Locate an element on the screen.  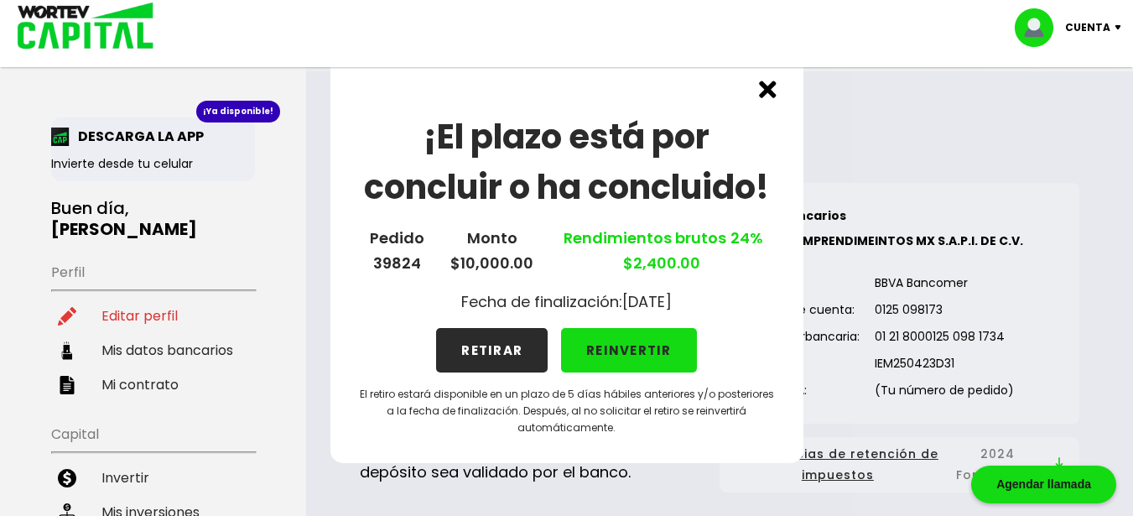
p: El retiro estará disponible en un plazo de 5 días hábiles anteriores y/o posteriores a la fecha d... is located at coordinates (567, 411).